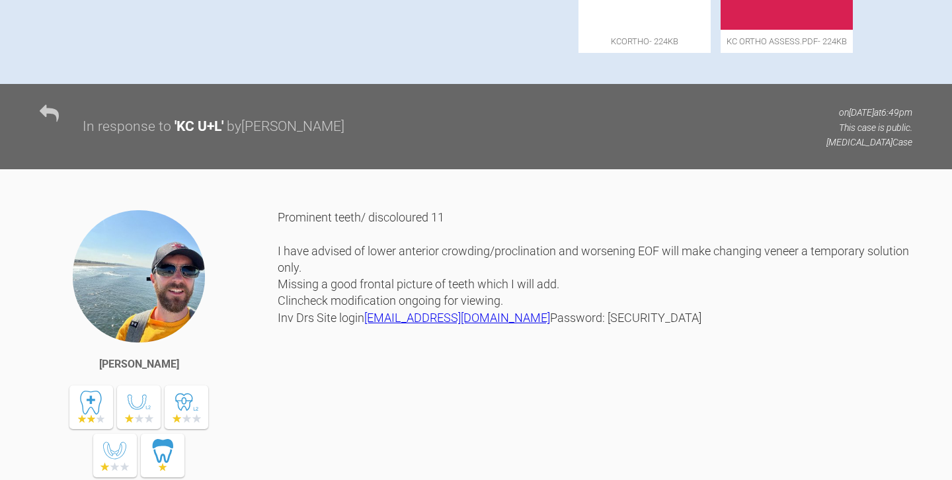 The width and height of the screenshot is (952, 480). Describe the element at coordinates (787, 41) in the screenshot. I see `span: KC Ortho assess.pdf - 224KB` at that location.